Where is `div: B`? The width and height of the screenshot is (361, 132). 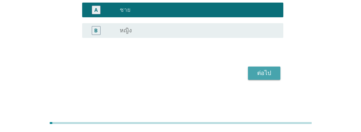
div: B is located at coordinates (96, 30).